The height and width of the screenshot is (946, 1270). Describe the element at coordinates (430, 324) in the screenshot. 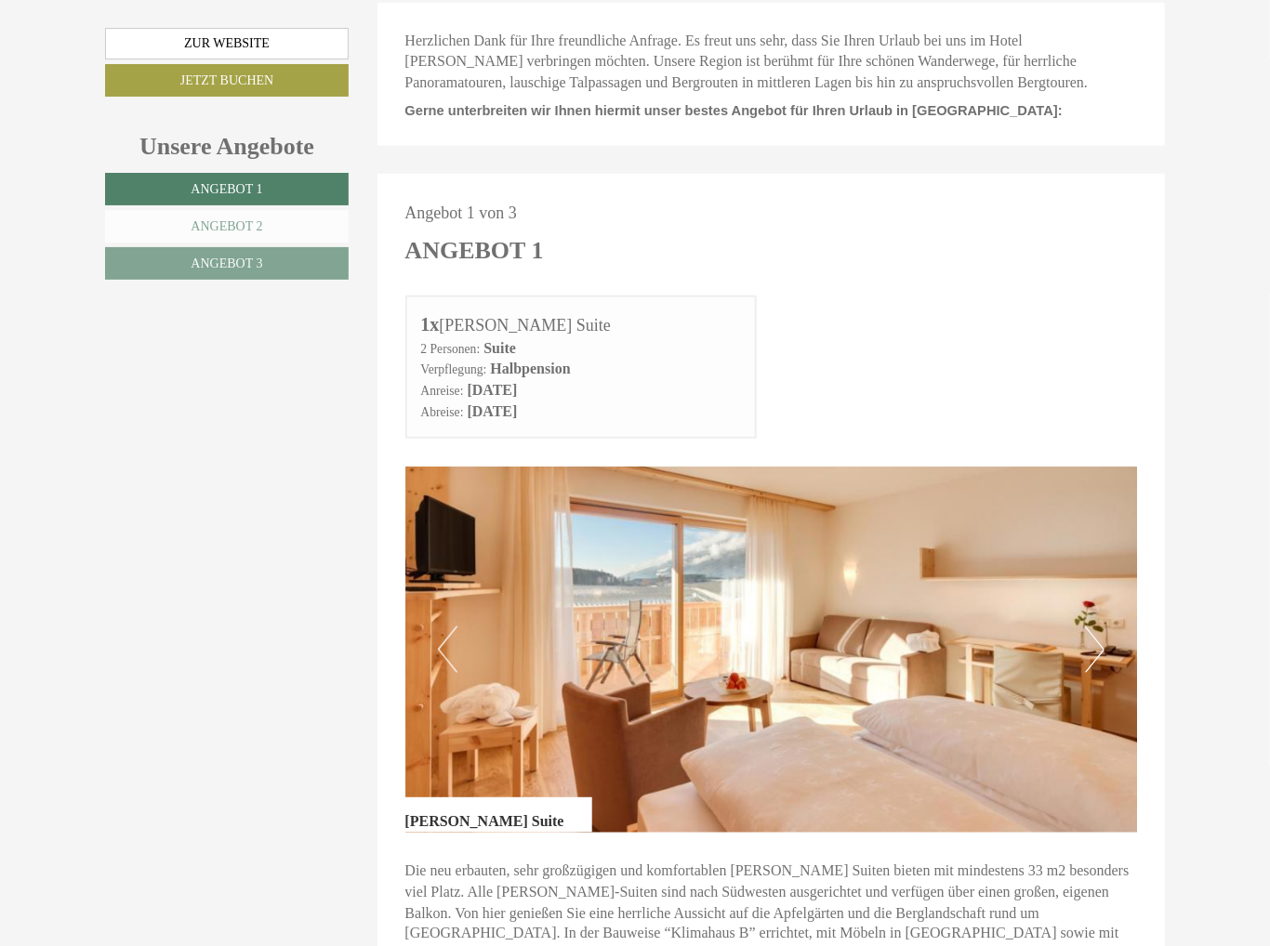

I see `b: 1x` at that location.